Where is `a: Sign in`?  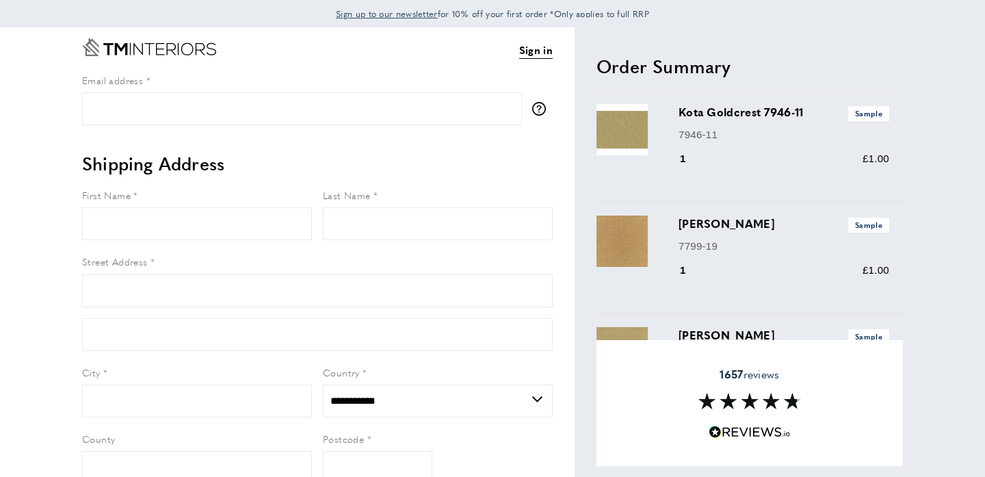 a: Sign in is located at coordinates (536, 50).